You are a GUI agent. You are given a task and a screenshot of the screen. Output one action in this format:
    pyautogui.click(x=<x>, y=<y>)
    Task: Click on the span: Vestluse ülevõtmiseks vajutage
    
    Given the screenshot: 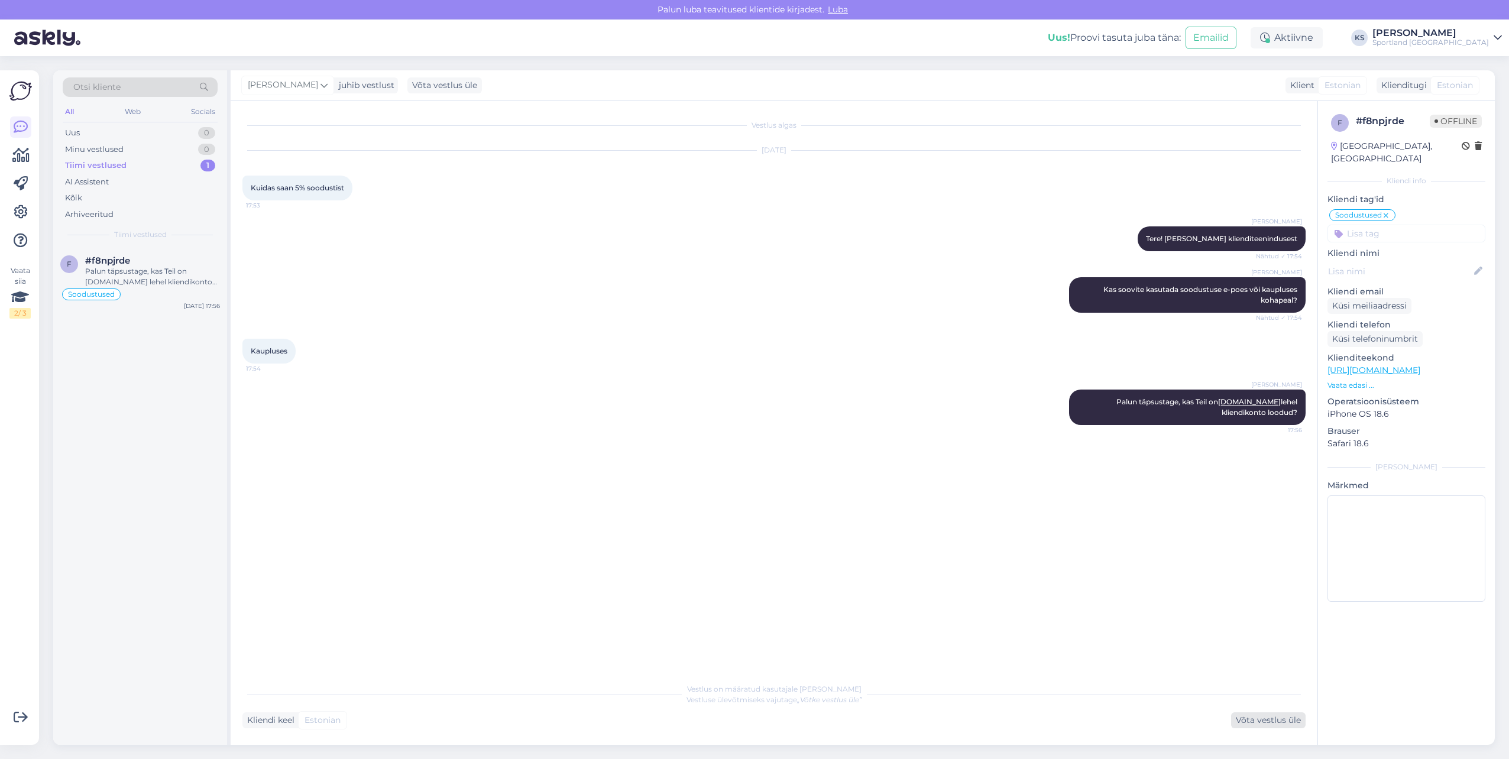 What is the action you would take?
    pyautogui.click(x=774, y=700)
    